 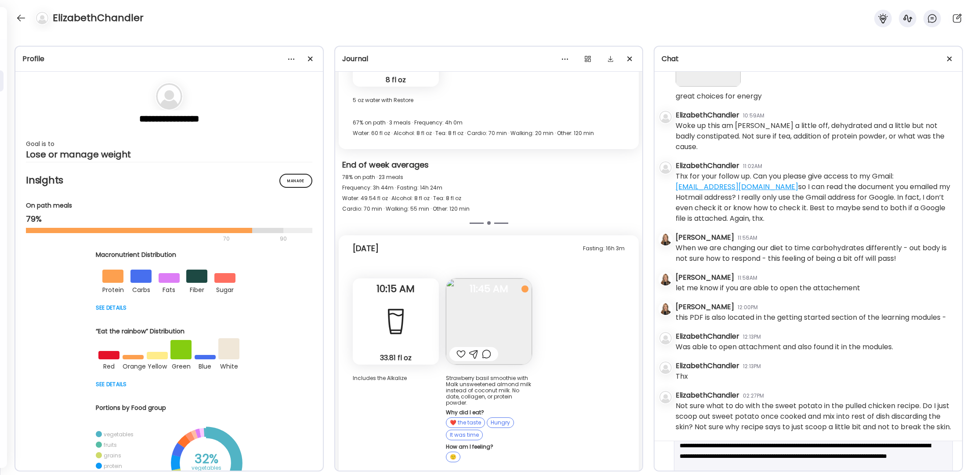 What do you see at coordinates (225, 289) in the screenshot?
I see `div: sugar` at bounding box center [225, 289].